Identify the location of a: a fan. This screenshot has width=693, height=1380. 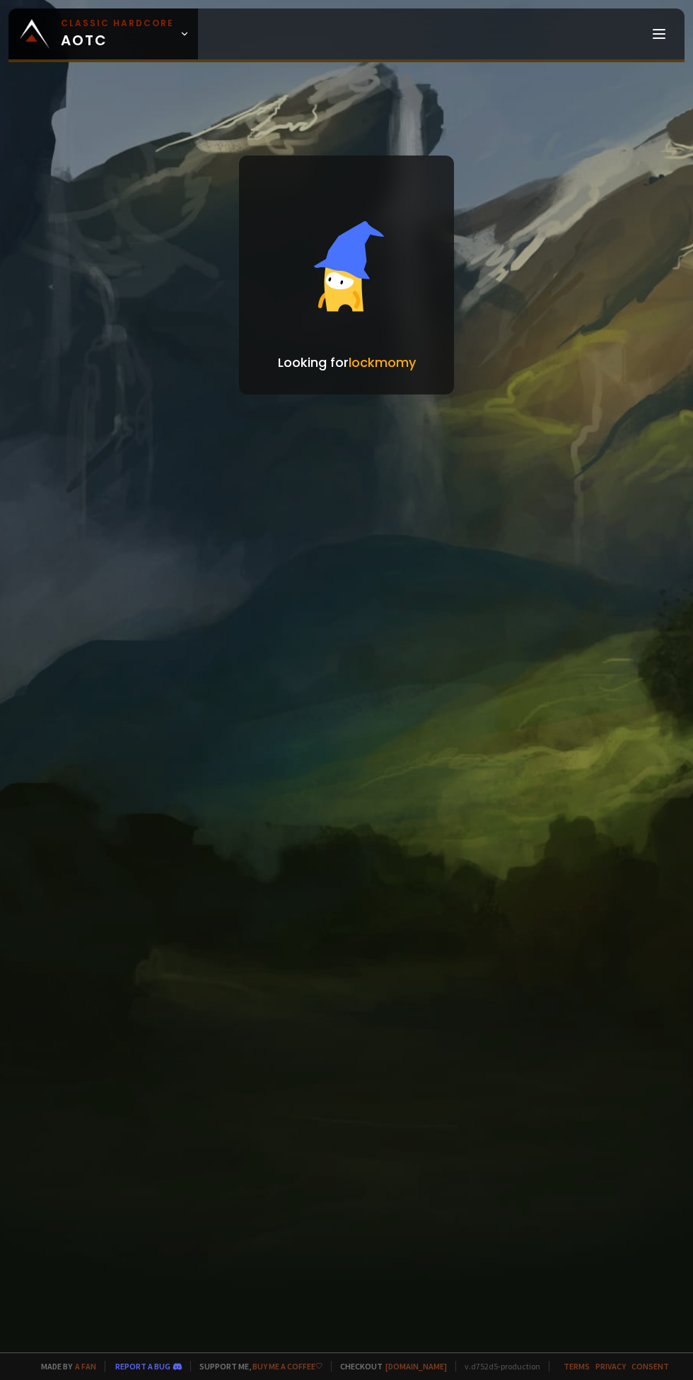
(86, 1366).